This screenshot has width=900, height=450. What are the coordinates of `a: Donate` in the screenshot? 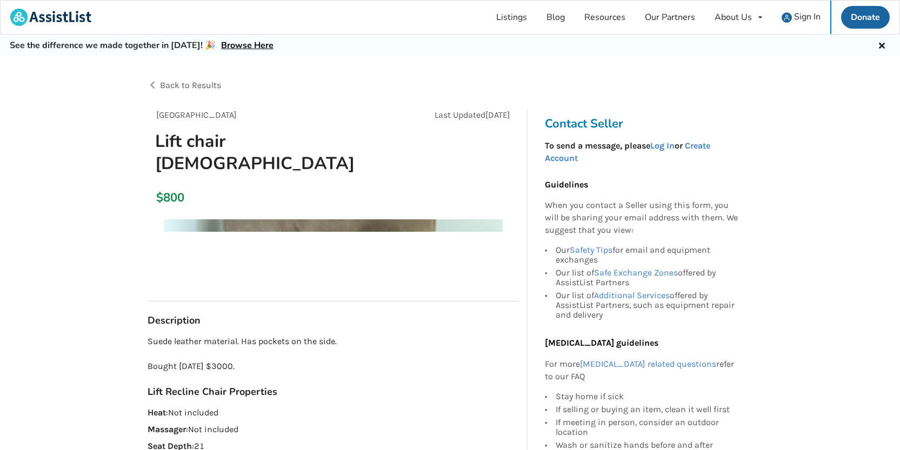 It's located at (865, 17).